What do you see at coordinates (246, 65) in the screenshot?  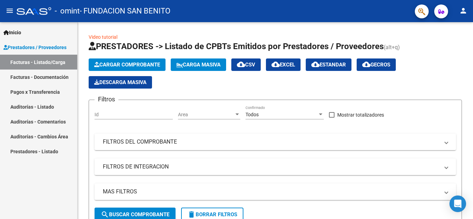 I see `button: CSV` at bounding box center [246, 65].